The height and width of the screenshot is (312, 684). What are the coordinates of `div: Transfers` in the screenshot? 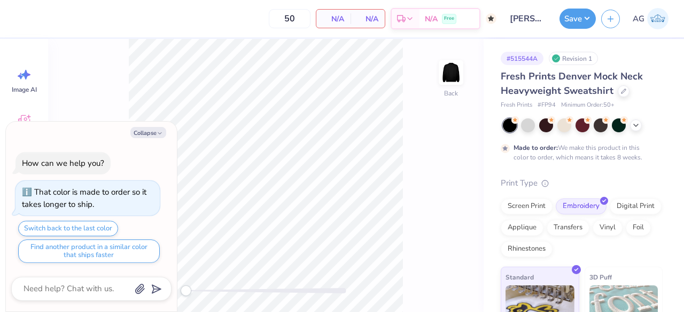 It's located at (568, 228).